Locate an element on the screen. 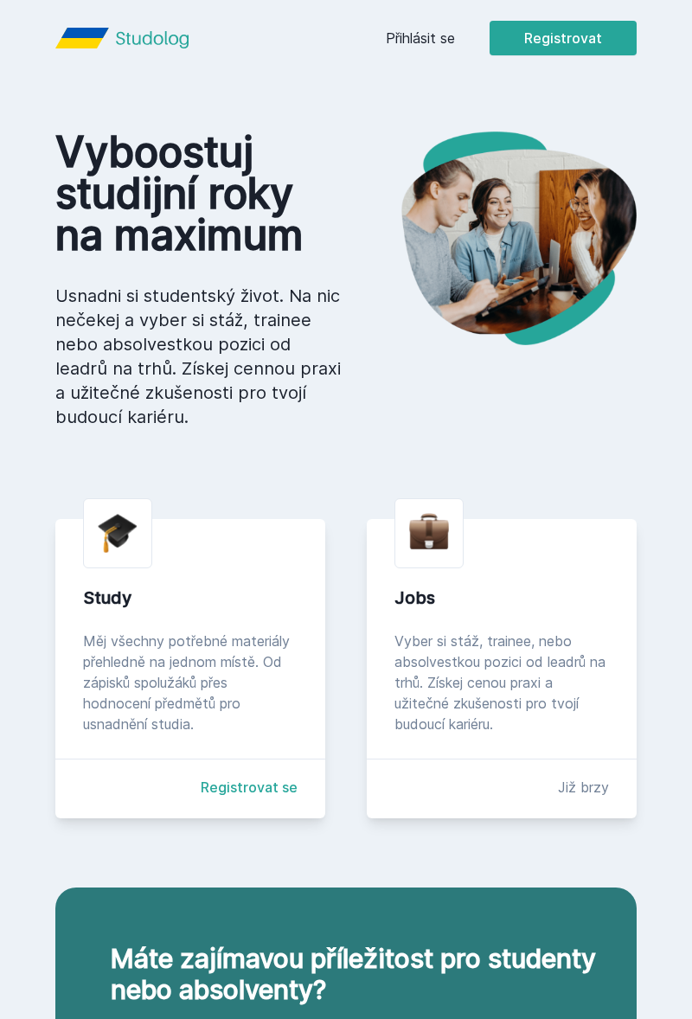 The image size is (692, 1019). div: Měj všechny potřebné materiály přehledně na jednom místě. Od zápisků spolužáků přes hodnocení pře... is located at coordinates (190, 683).